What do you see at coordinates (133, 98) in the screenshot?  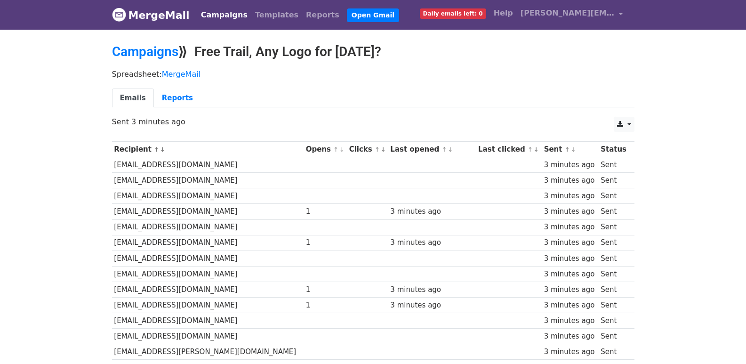 I see `a: Emails` at bounding box center [133, 98].